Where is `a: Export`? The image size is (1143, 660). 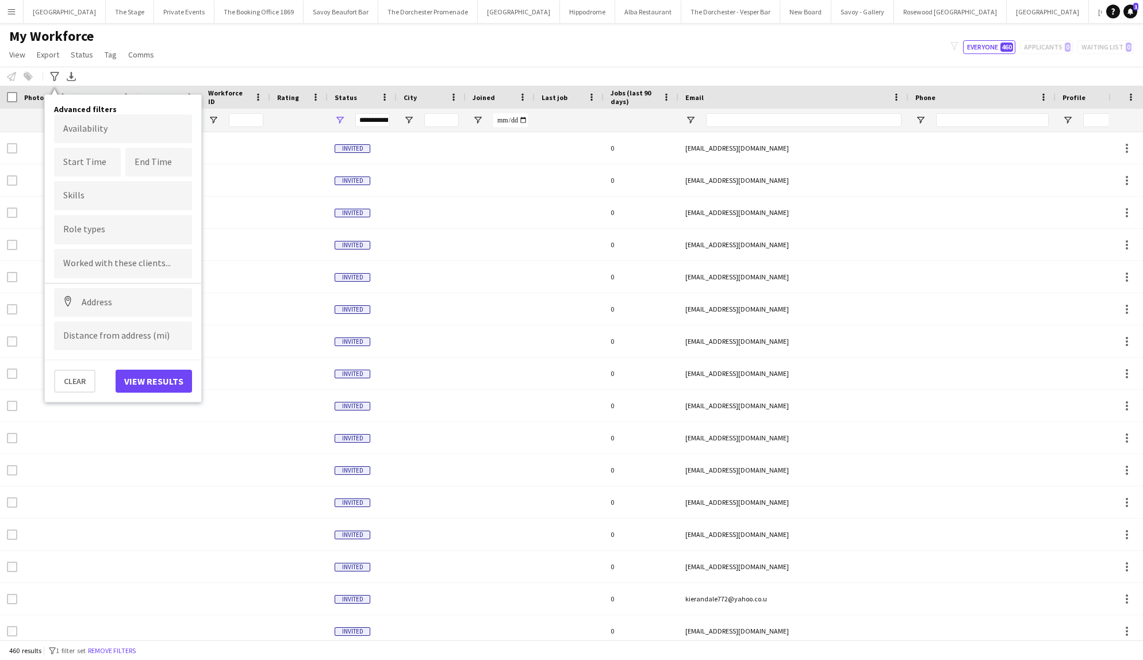
a: Export is located at coordinates (48, 55).